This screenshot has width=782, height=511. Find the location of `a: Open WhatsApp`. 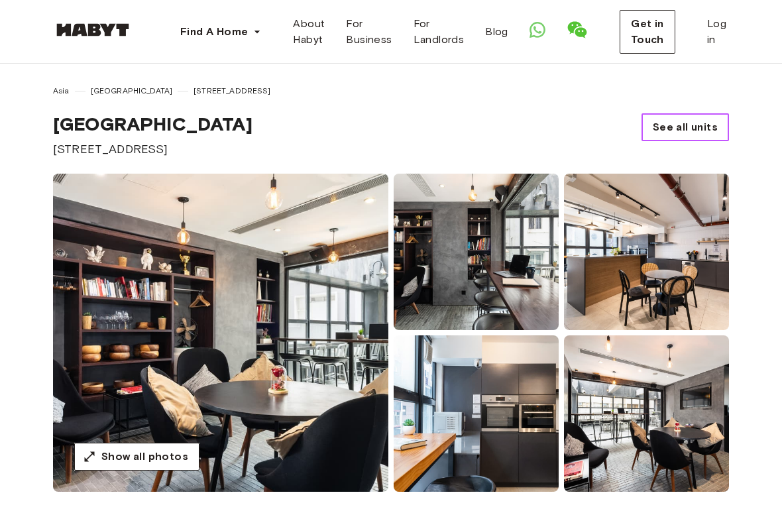

a: Open WhatsApp is located at coordinates (537, 32).